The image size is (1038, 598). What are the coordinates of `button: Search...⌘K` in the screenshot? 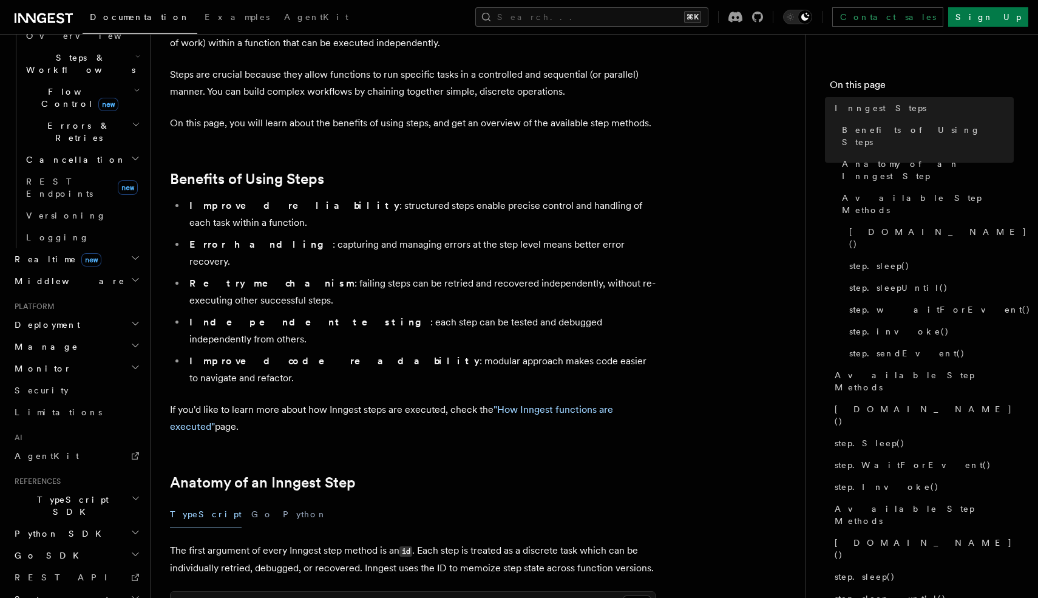 It's located at (592, 17).